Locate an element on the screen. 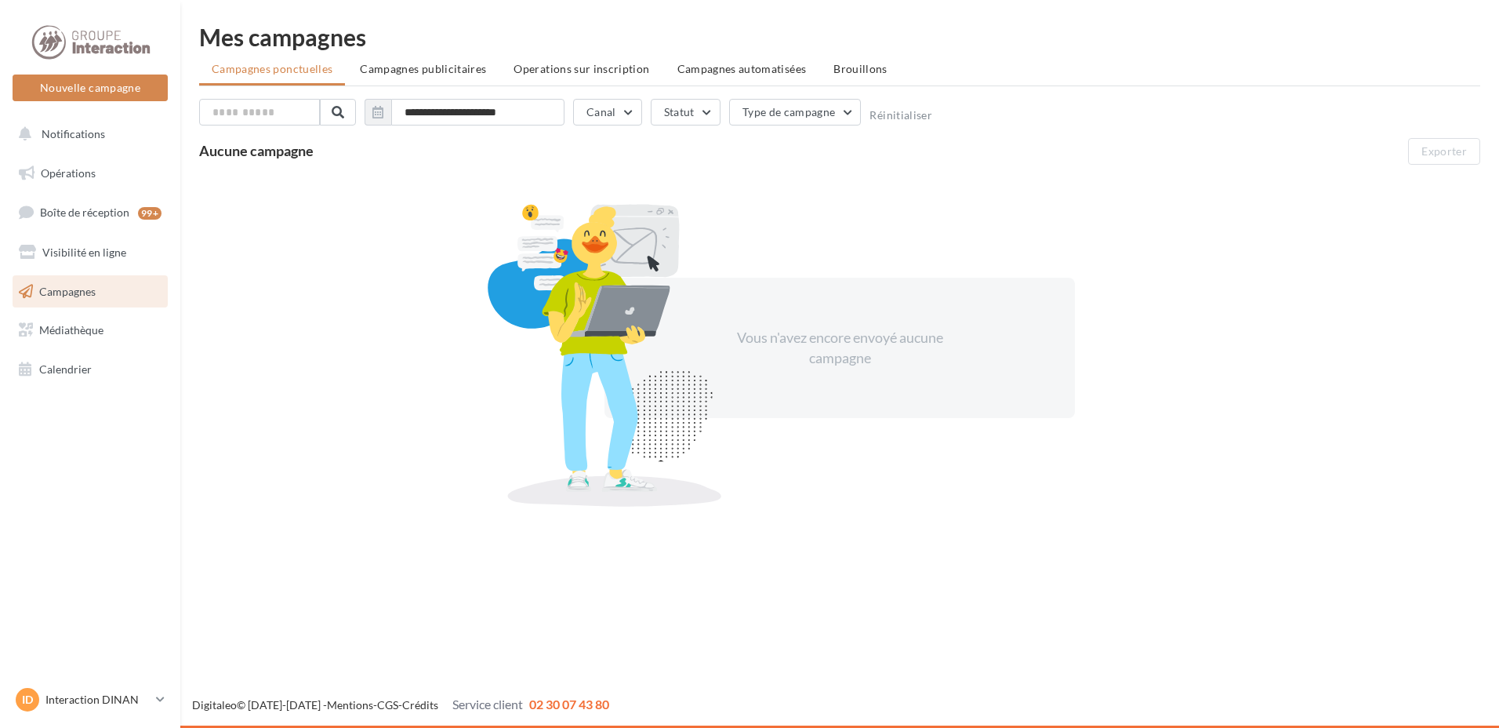 The width and height of the screenshot is (1499, 728). span: Opérations is located at coordinates (68, 172).